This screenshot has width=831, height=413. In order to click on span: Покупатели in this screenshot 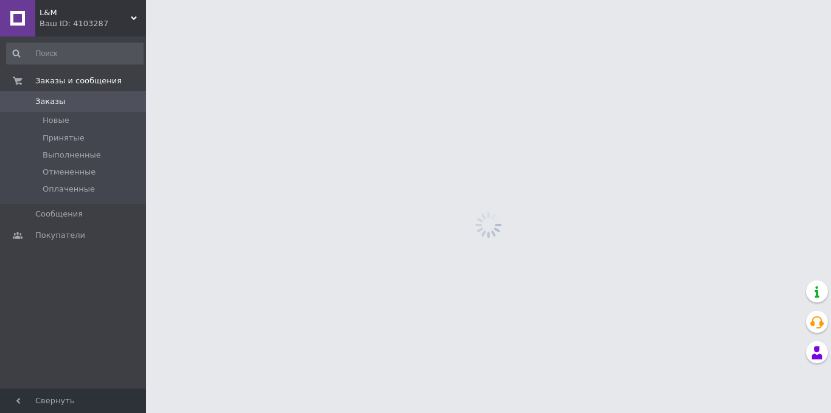, I will do `click(60, 236)`.